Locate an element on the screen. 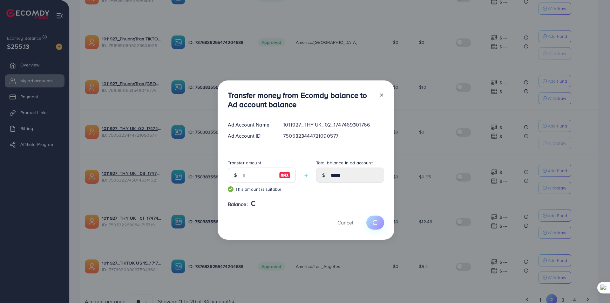 The height and width of the screenshot is (303, 610). div: 7505323444721090577 is located at coordinates (333, 136).